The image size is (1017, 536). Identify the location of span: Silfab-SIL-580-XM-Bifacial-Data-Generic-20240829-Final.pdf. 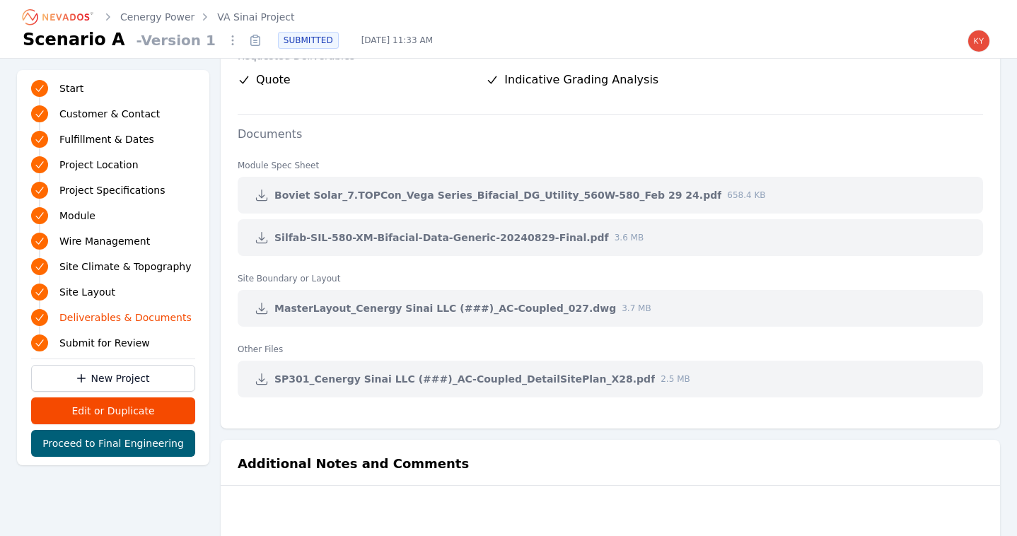
(441, 238).